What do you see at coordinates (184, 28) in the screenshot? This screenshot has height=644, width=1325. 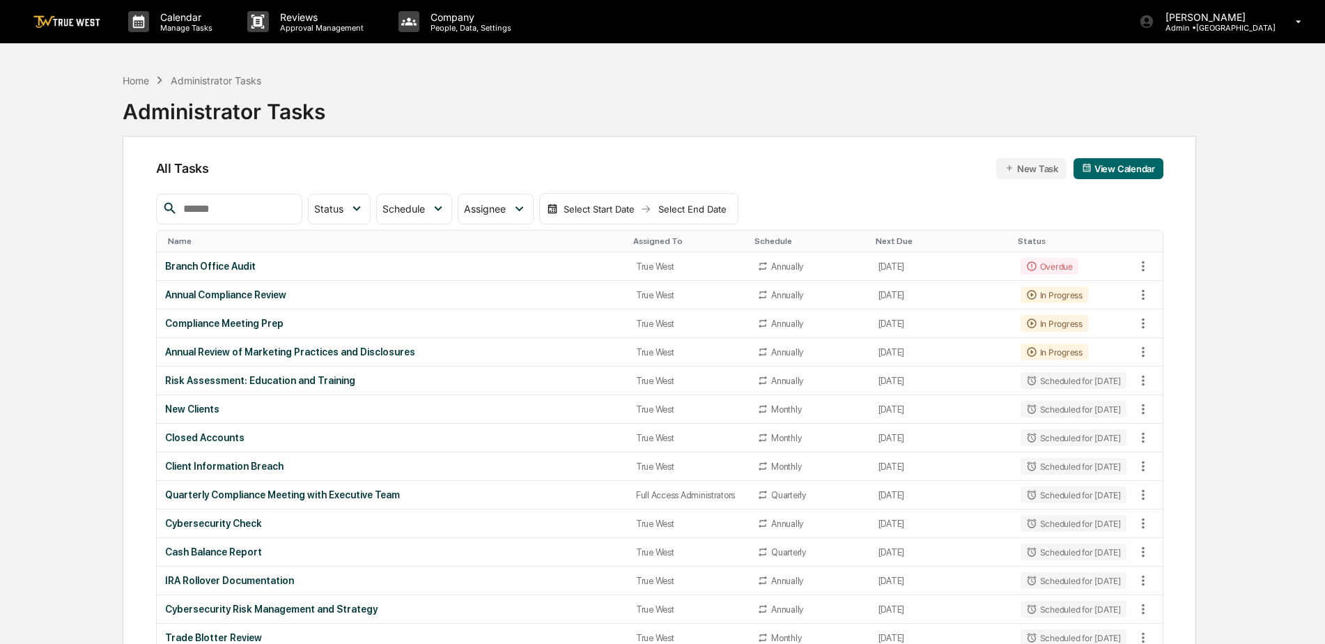 I see `p: Manage Tasks` at bounding box center [184, 28].